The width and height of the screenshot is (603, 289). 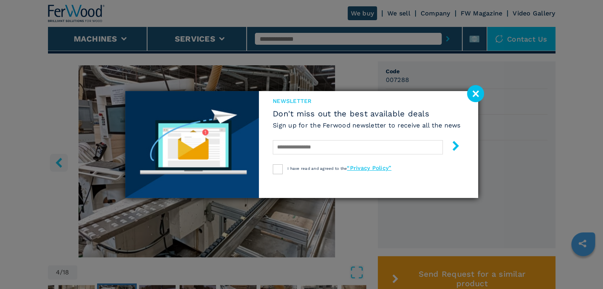 I want to click on img: Newsletter image, so click(x=192, y=145).